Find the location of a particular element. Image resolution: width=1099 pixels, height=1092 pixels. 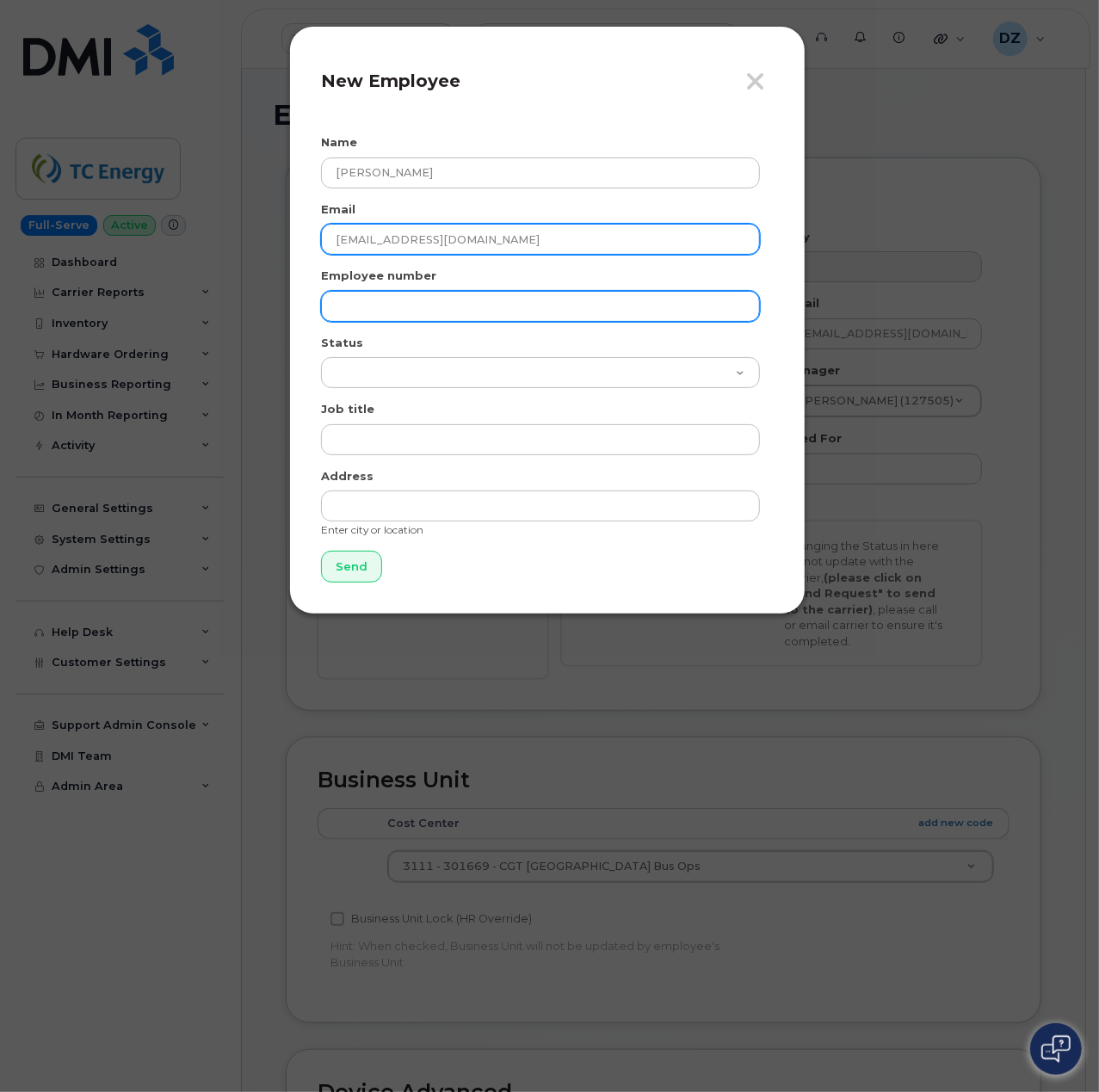

label: Name is located at coordinates (339, 142).